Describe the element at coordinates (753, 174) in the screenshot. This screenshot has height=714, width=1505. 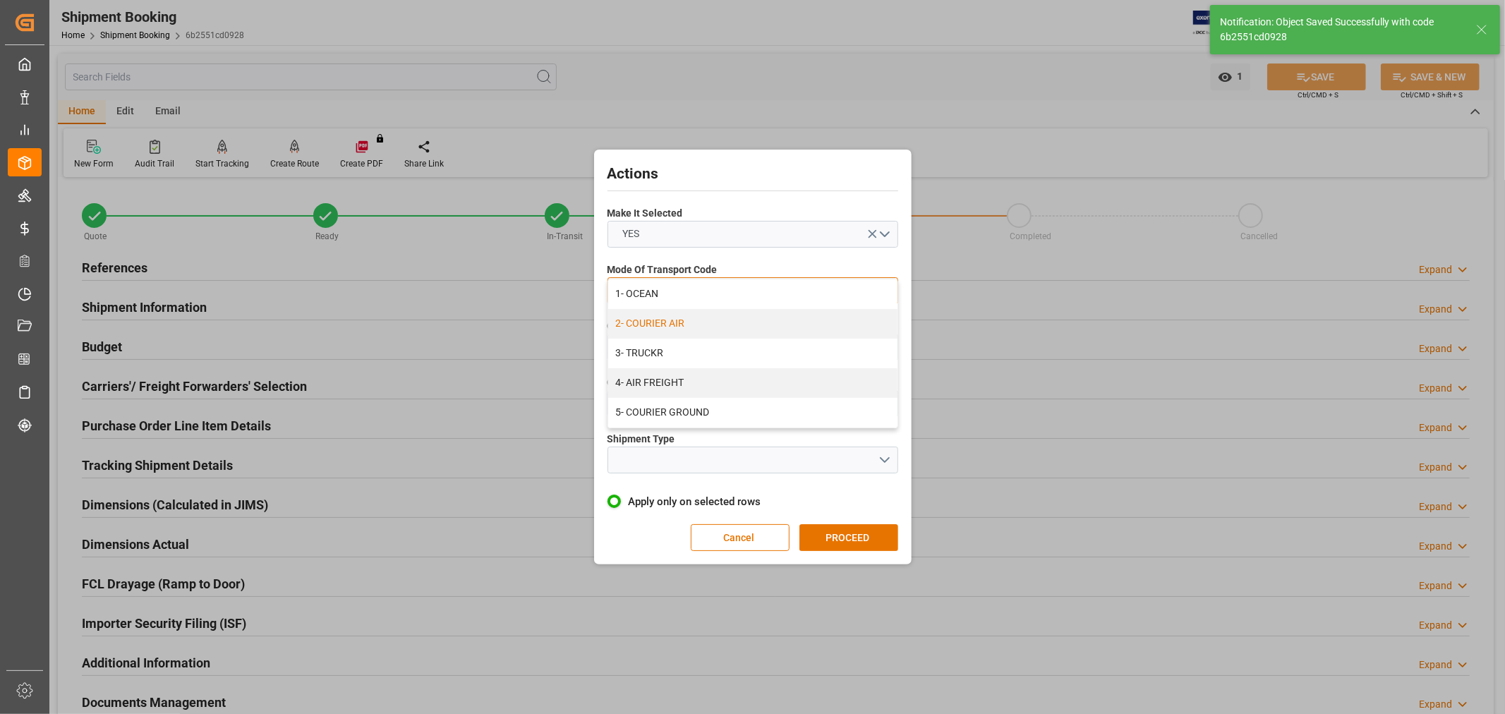
I see `h2: Actions` at that location.